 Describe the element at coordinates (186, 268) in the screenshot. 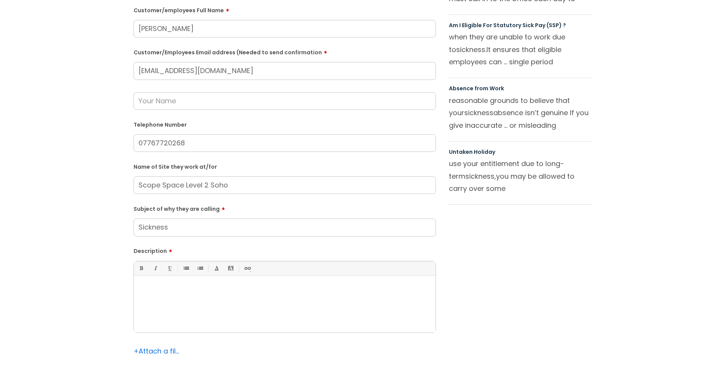

I see `a: • Unordered List (Ctrl-Shift-7)` at that location.